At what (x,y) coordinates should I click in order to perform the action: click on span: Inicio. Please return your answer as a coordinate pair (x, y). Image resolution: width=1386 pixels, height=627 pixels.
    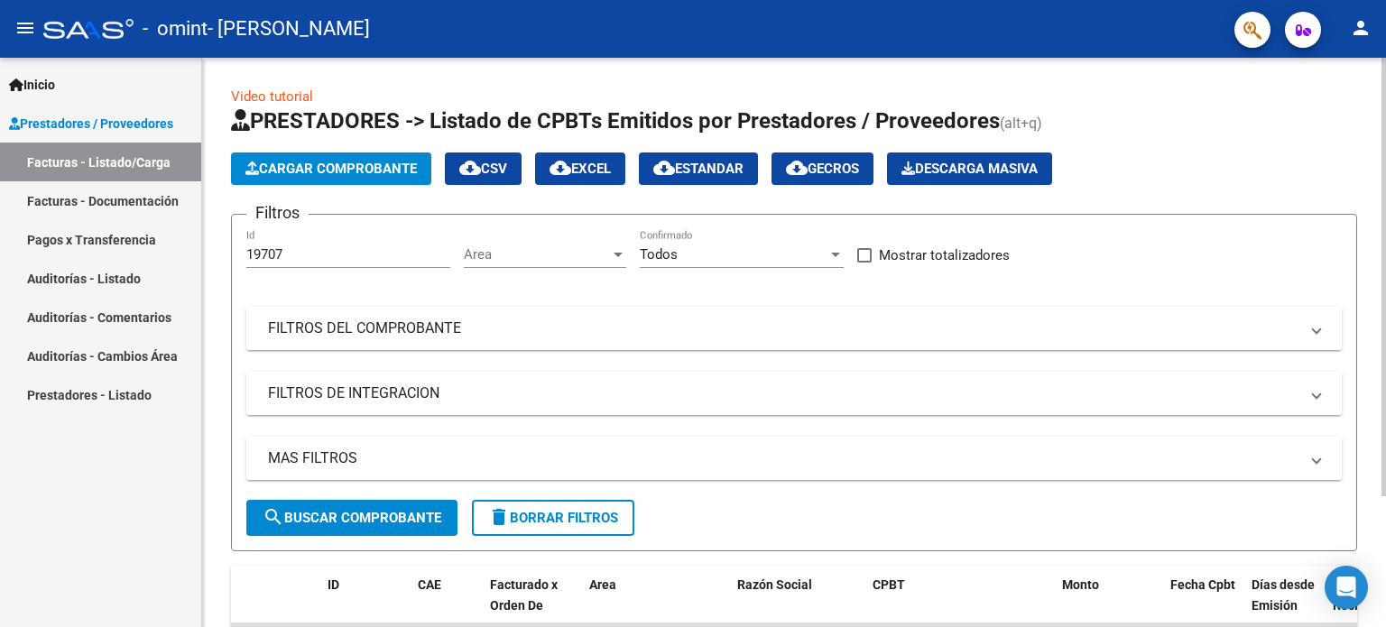
    Looking at the image, I should click on (32, 85).